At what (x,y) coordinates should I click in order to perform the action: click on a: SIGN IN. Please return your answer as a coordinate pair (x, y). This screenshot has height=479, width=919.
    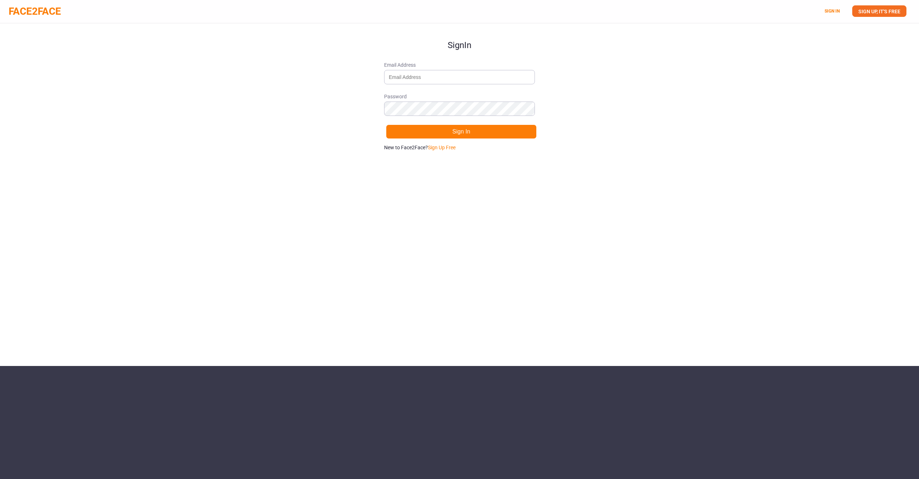
    Looking at the image, I should click on (832, 11).